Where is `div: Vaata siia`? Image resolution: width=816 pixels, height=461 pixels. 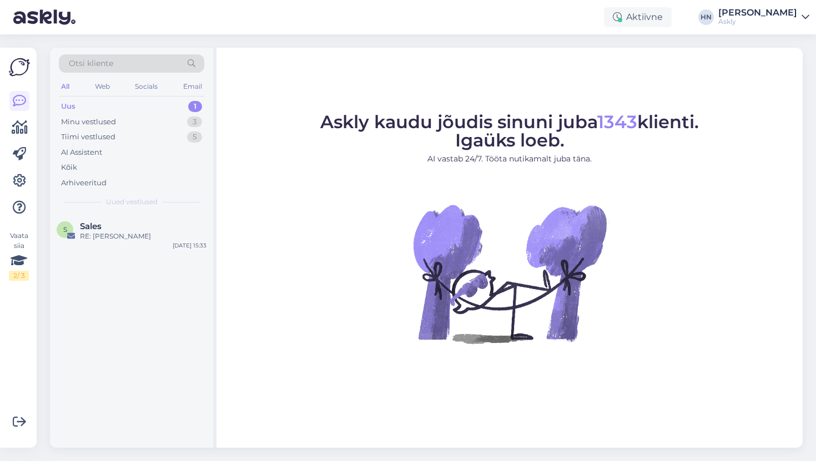 div: Vaata siia is located at coordinates (19, 256).